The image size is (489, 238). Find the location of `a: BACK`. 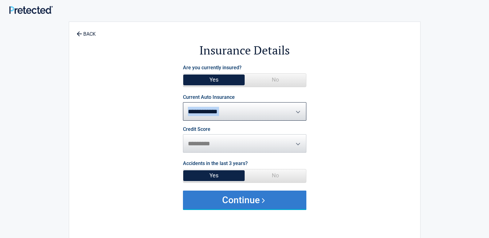

a: BACK is located at coordinates (86, 31).